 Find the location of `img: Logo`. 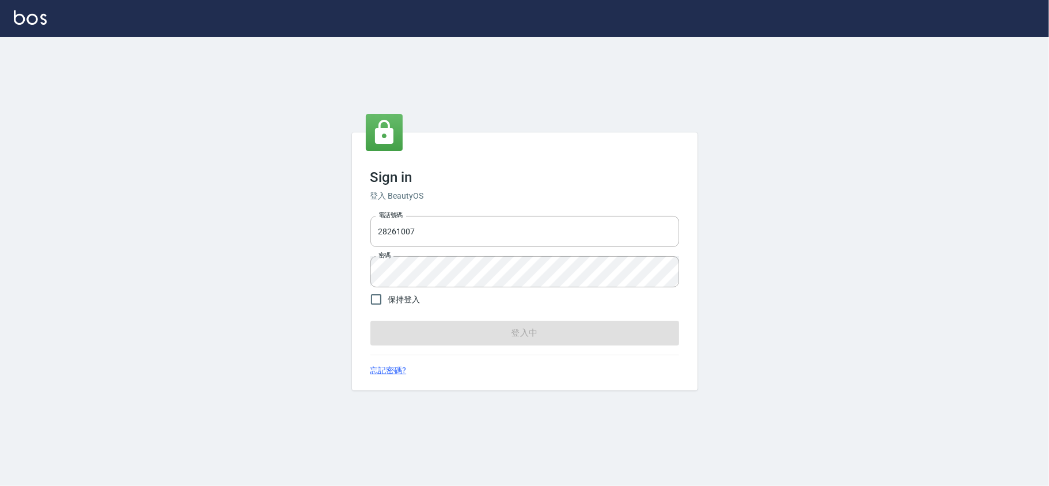

img: Logo is located at coordinates (30, 17).